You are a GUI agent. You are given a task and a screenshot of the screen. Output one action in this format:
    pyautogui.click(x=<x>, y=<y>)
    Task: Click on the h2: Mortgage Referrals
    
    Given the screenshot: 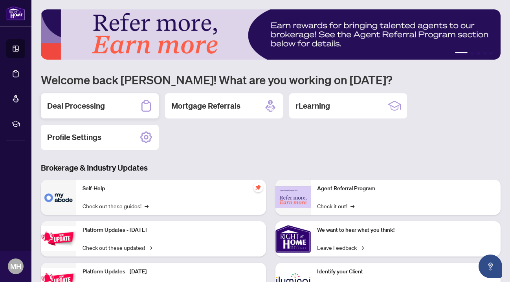 What is the action you would take?
    pyautogui.click(x=206, y=106)
    